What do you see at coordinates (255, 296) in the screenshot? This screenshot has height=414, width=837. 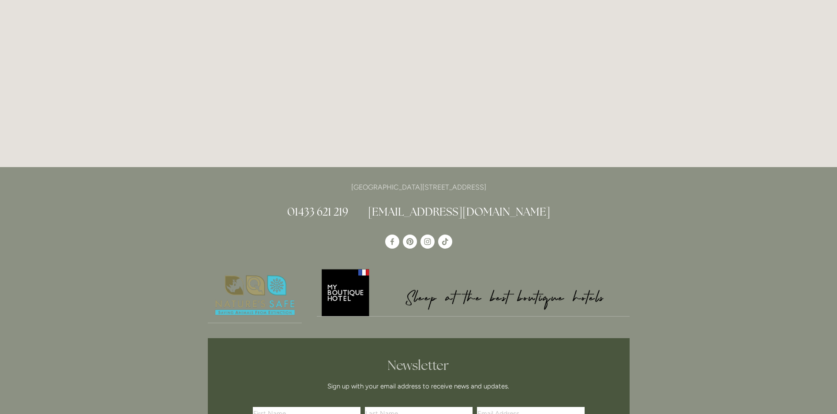 I see `img: Nature's Safe - Logo` at bounding box center [255, 296].